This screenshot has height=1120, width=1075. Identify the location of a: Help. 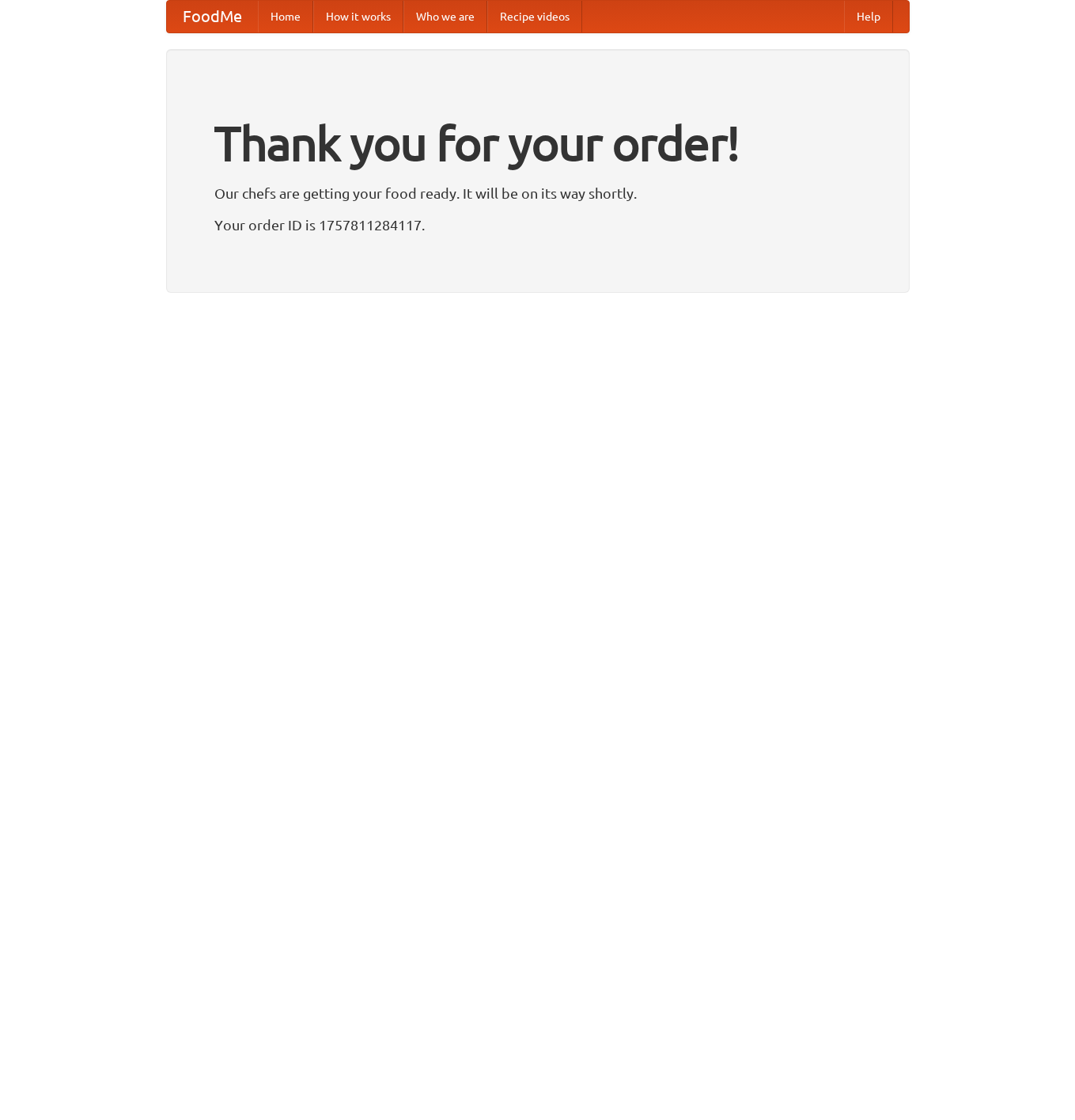
(869, 17).